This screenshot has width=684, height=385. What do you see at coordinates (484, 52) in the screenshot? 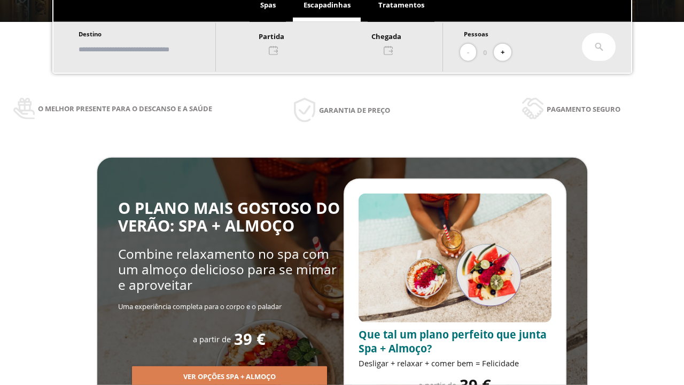
I see `span: 0` at bounding box center [484, 52].